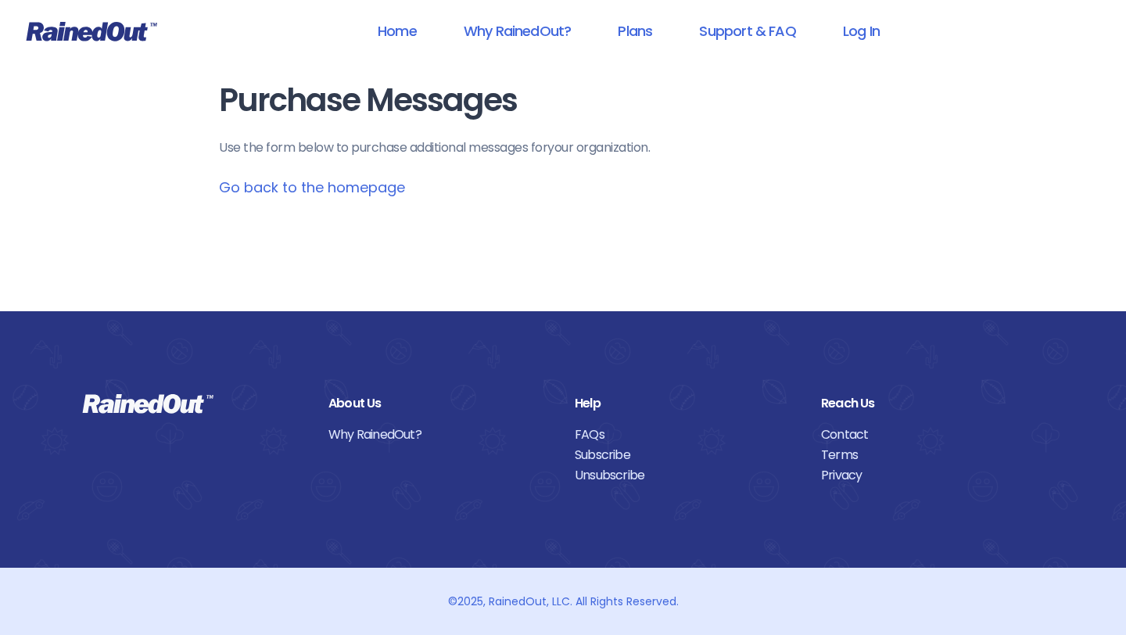  What do you see at coordinates (312, 187) in the screenshot?
I see `a: Go back to the homepage` at bounding box center [312, 187].